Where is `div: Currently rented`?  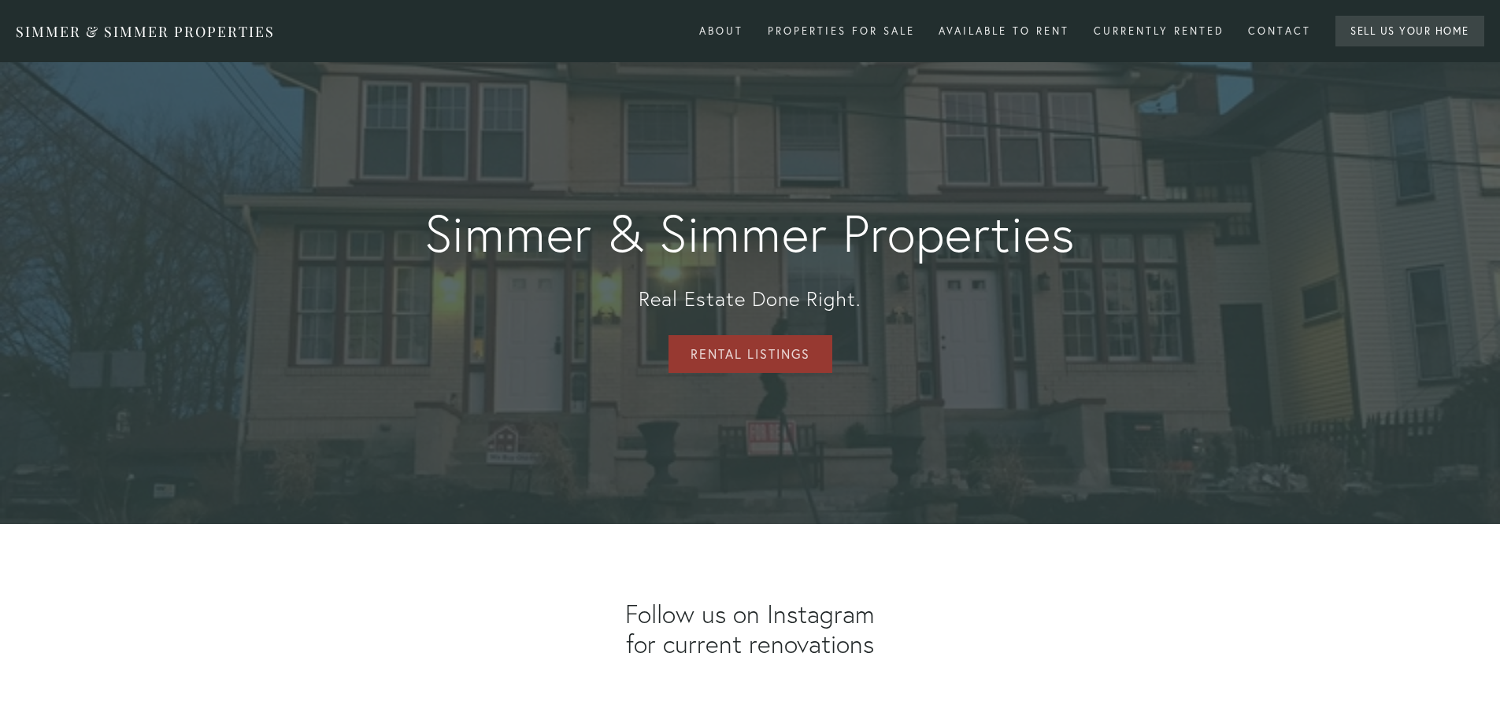 div: Currently rented is located at coordinates (1159, 31).